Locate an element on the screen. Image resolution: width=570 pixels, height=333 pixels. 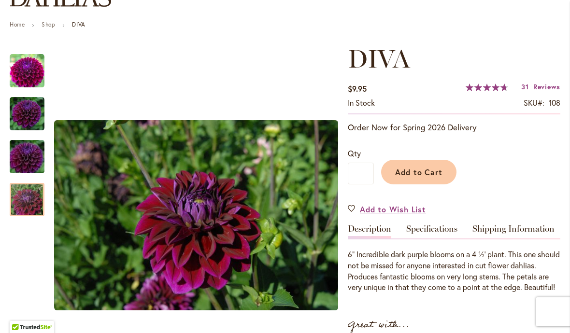
span: Reviews is located at coordinates (547, 86).